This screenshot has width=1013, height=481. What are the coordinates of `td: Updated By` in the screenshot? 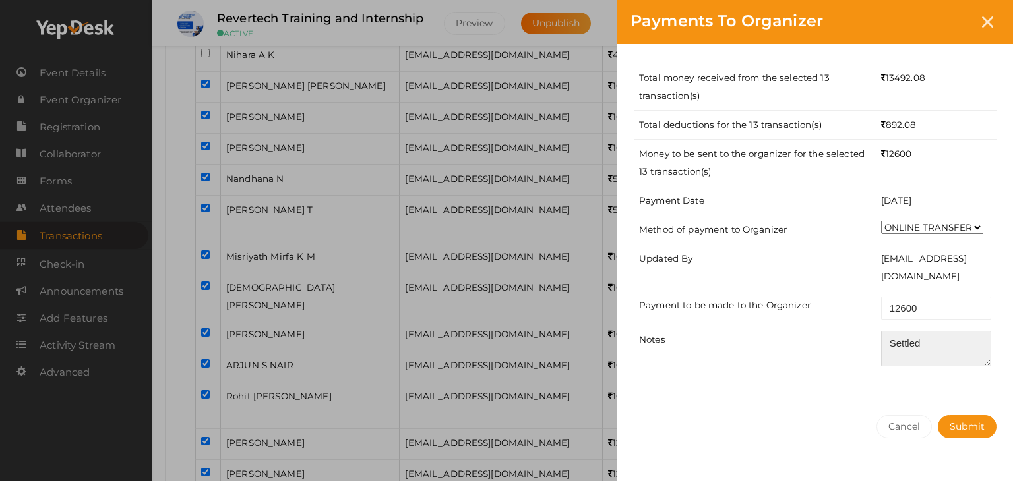 It's located at (754, 267).